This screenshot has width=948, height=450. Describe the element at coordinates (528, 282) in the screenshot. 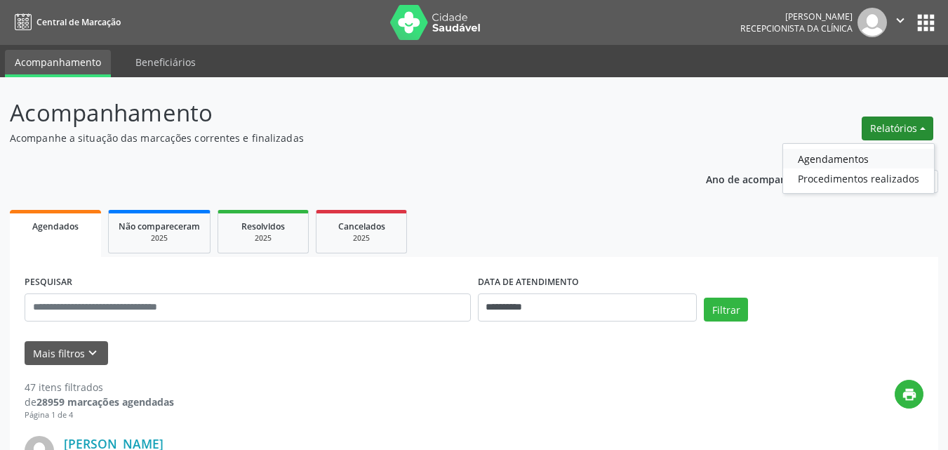

I see `label: DATA DE ATENDIMENTO` at that location.